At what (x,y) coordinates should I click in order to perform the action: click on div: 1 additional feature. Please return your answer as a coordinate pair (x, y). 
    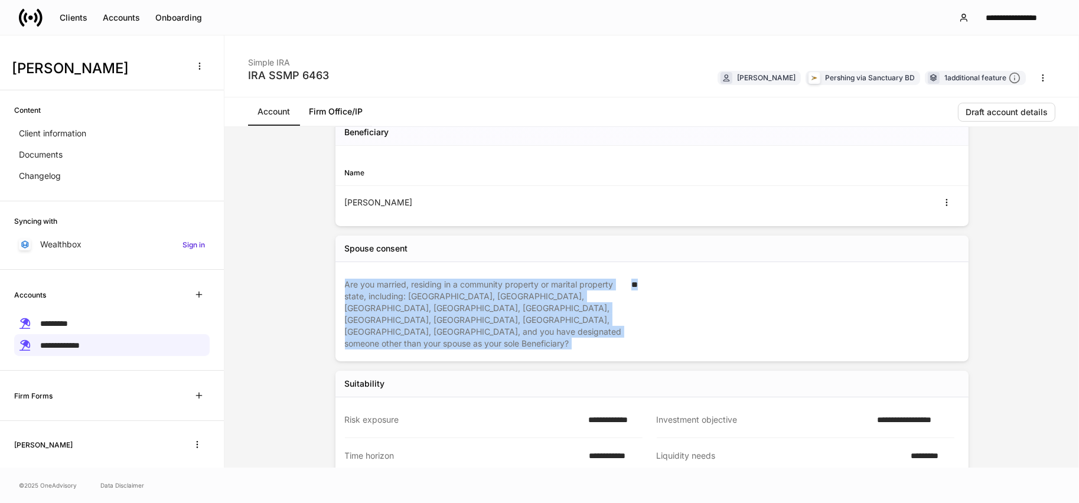
    Looking at the image, I should click on (982, 78).